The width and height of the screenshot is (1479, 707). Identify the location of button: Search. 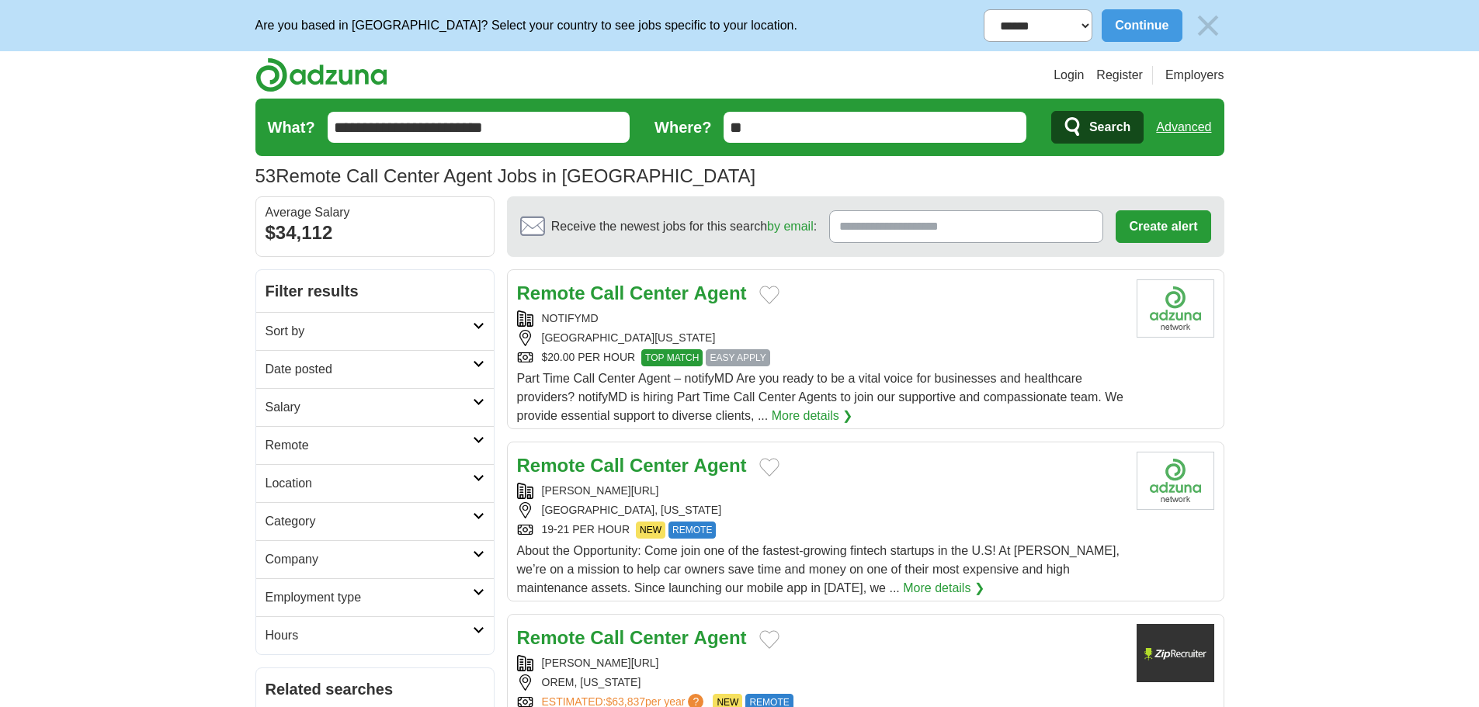
(1097, 127).